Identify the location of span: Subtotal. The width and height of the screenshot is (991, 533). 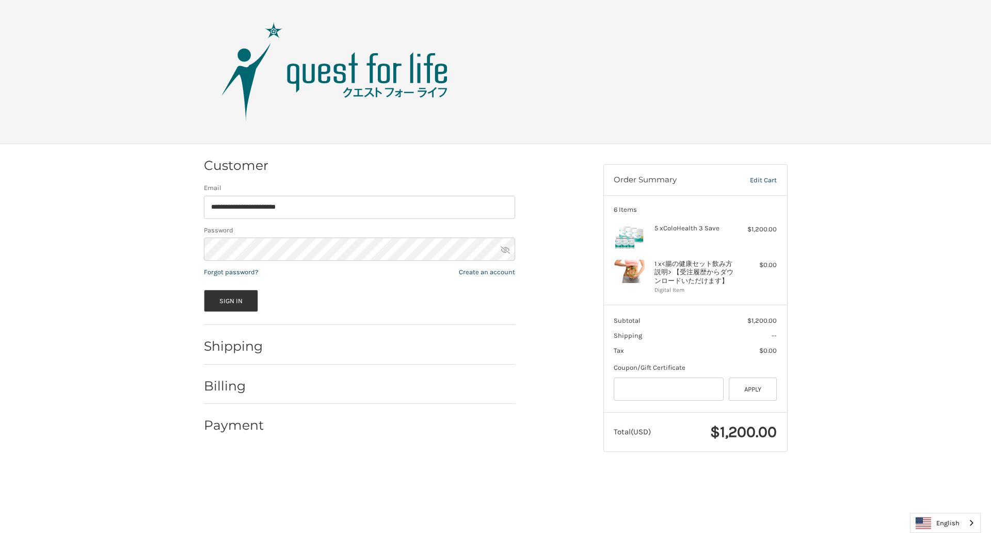
(627, 320).